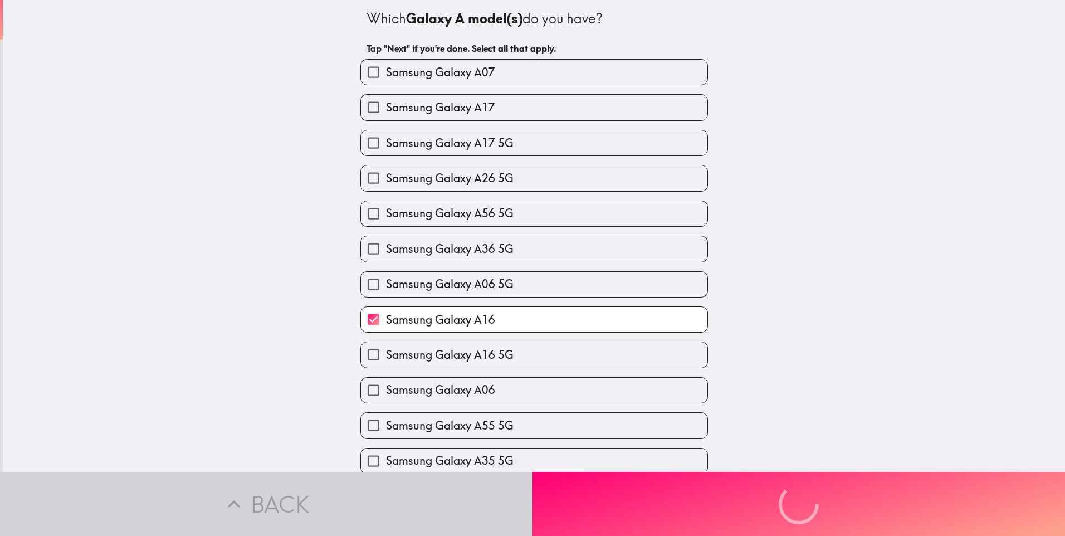 The image size is (1065, 536). I want to click on button: Samsung Galaxy A56 5G, so click(534, 213).